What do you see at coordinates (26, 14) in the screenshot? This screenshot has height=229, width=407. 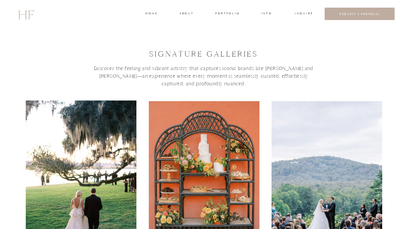 I see `h2: HF` at bounding box center [26, 14].